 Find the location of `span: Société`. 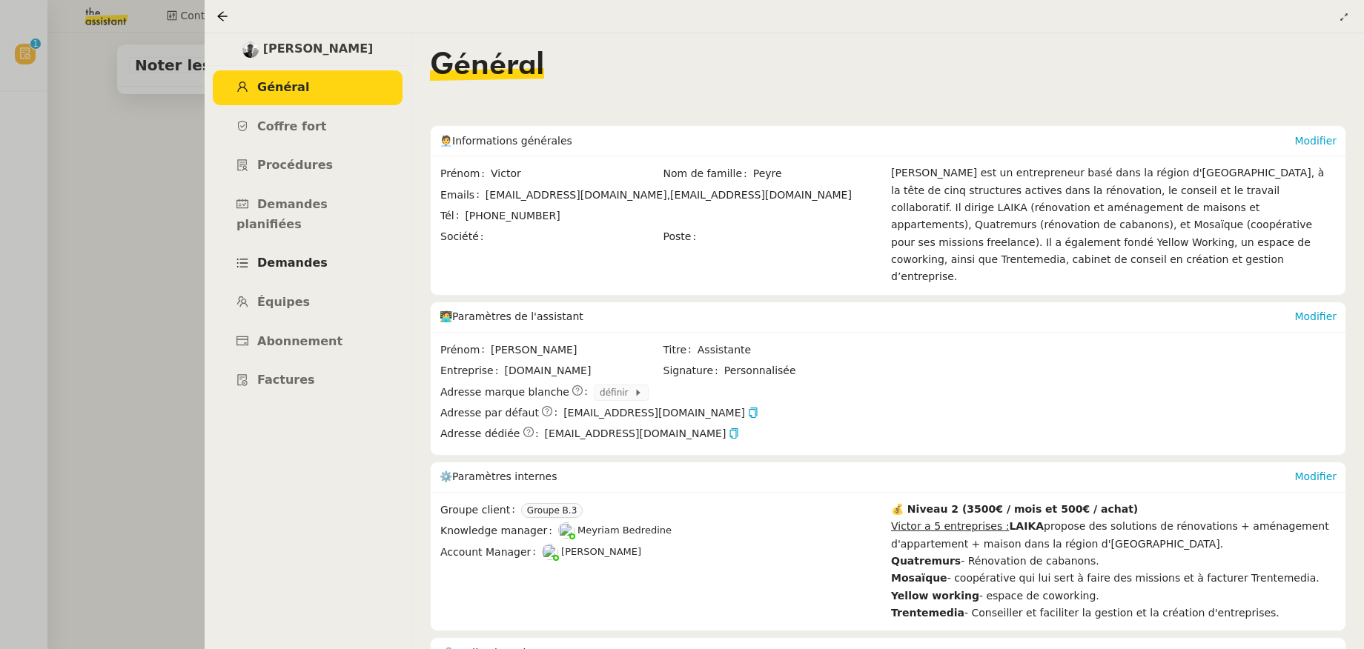

span: Société is located at coordinates (465, 237).